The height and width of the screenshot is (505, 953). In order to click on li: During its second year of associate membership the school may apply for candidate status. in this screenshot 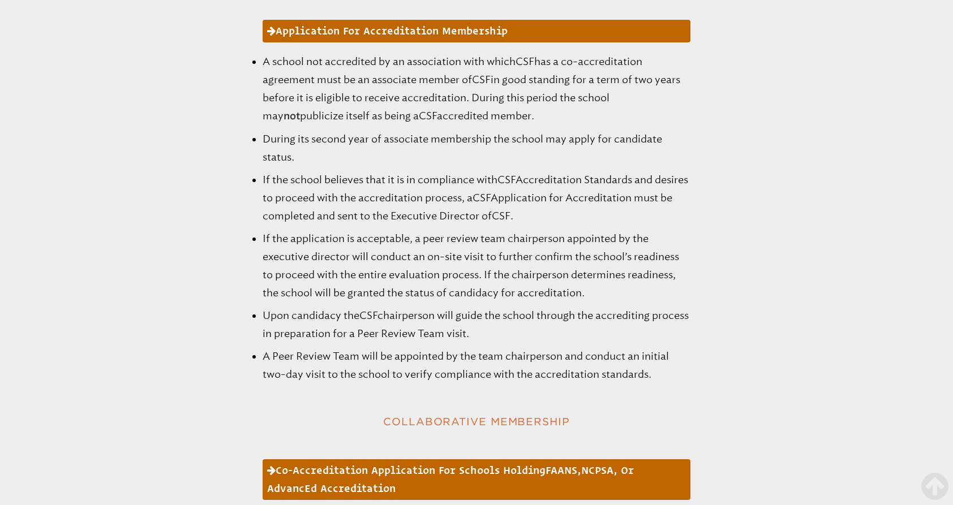, I will do `click(476, 148)`.